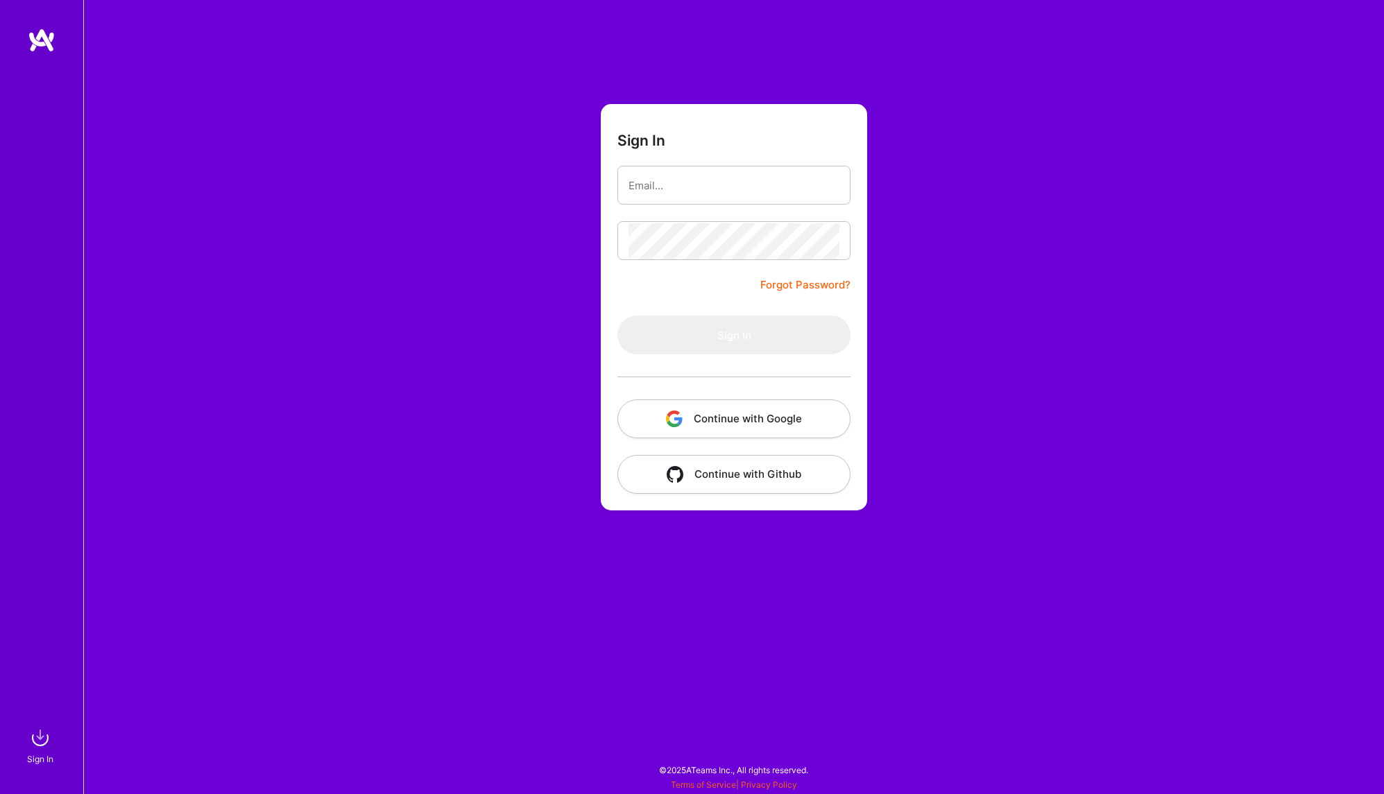 Image resolution: width=1384 pixels, height=794 pixels. What do you see at coordinates (40, 738) in the screenshot?
I see `img: sign in` at bounding box center [40, 738].